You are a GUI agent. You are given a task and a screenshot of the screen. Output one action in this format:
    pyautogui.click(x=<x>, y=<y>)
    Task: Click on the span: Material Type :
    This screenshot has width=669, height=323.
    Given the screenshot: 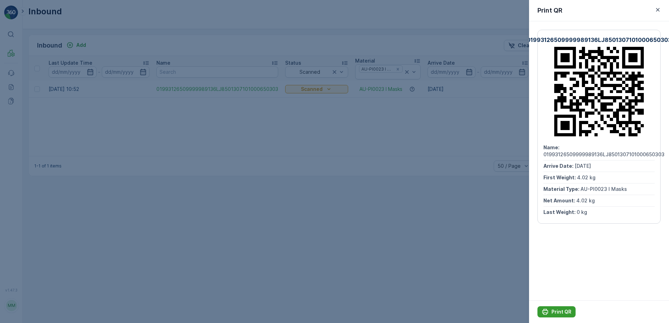 What is the action you would take?
    pyautogui.click(x=562, y=189)
    